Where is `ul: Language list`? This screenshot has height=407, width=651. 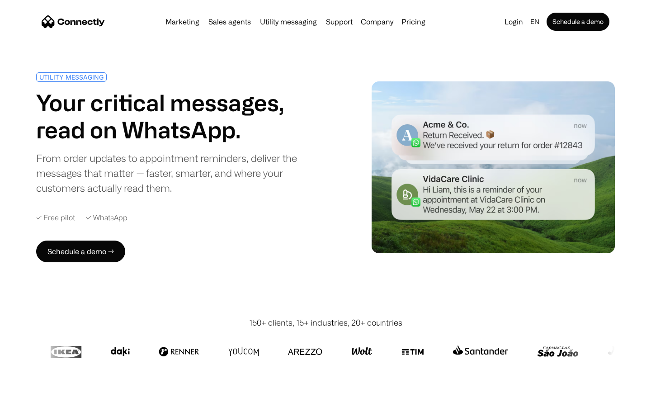 ul: Language list is located at coordinates (36, 397).